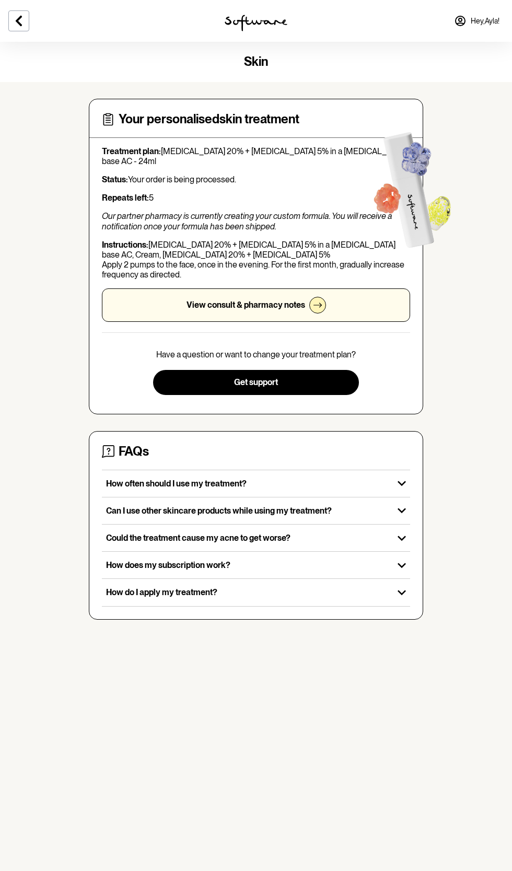  What do you see at coordinates (256, 483) in the screenshot?
I see `button: How often should I use my treatment?` at bounding box center [256, 483].